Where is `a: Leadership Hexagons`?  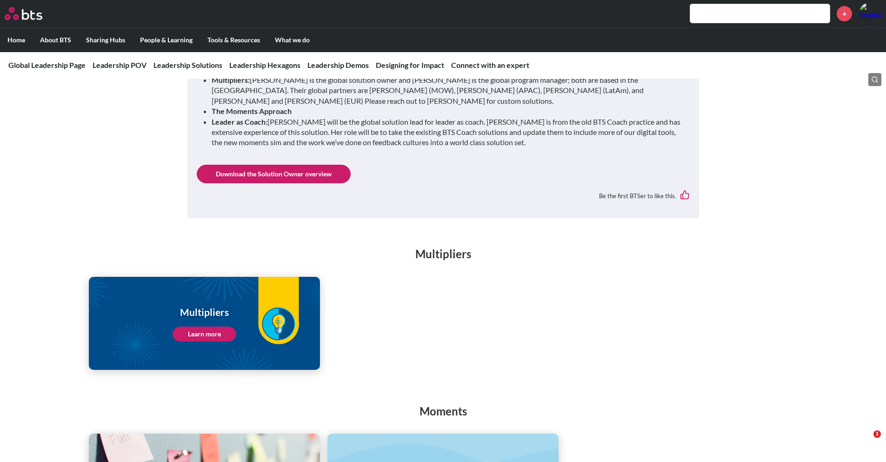
a: Leadership Hexagons is located at coordinates (265, 65).